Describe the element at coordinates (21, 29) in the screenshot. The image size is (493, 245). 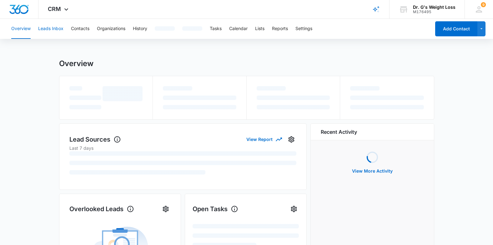
I see `button: Overview` at that location.